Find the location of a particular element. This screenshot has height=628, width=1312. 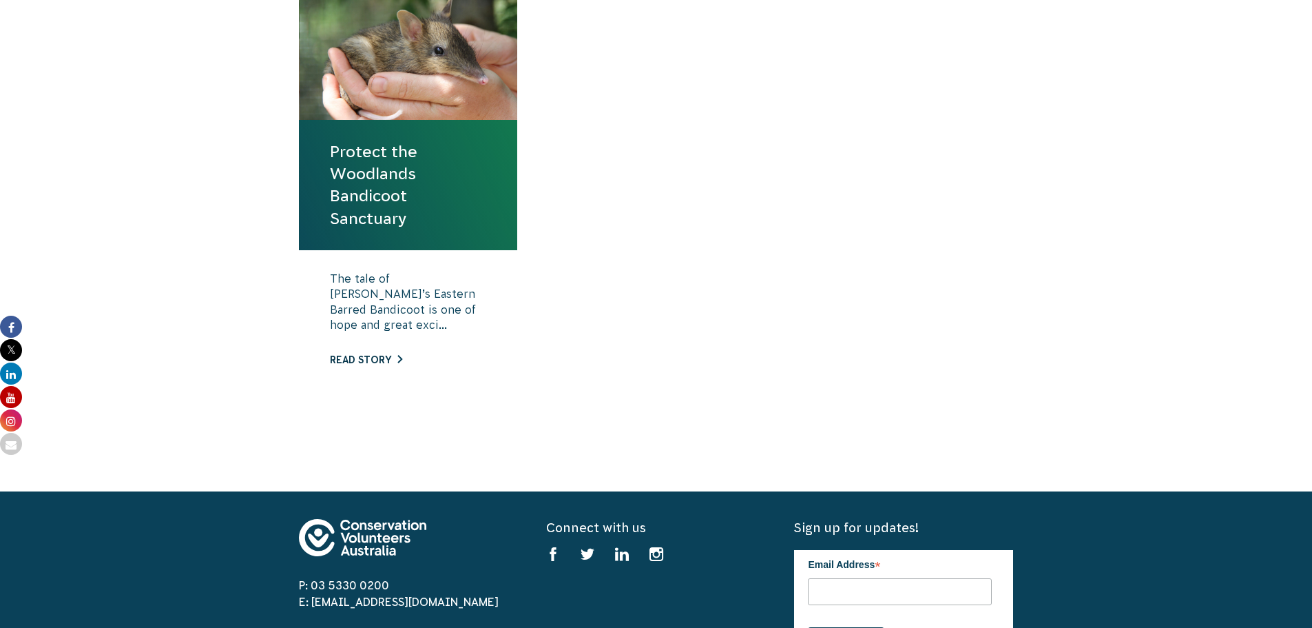

a: Read story is located at coordinates (366, 360).